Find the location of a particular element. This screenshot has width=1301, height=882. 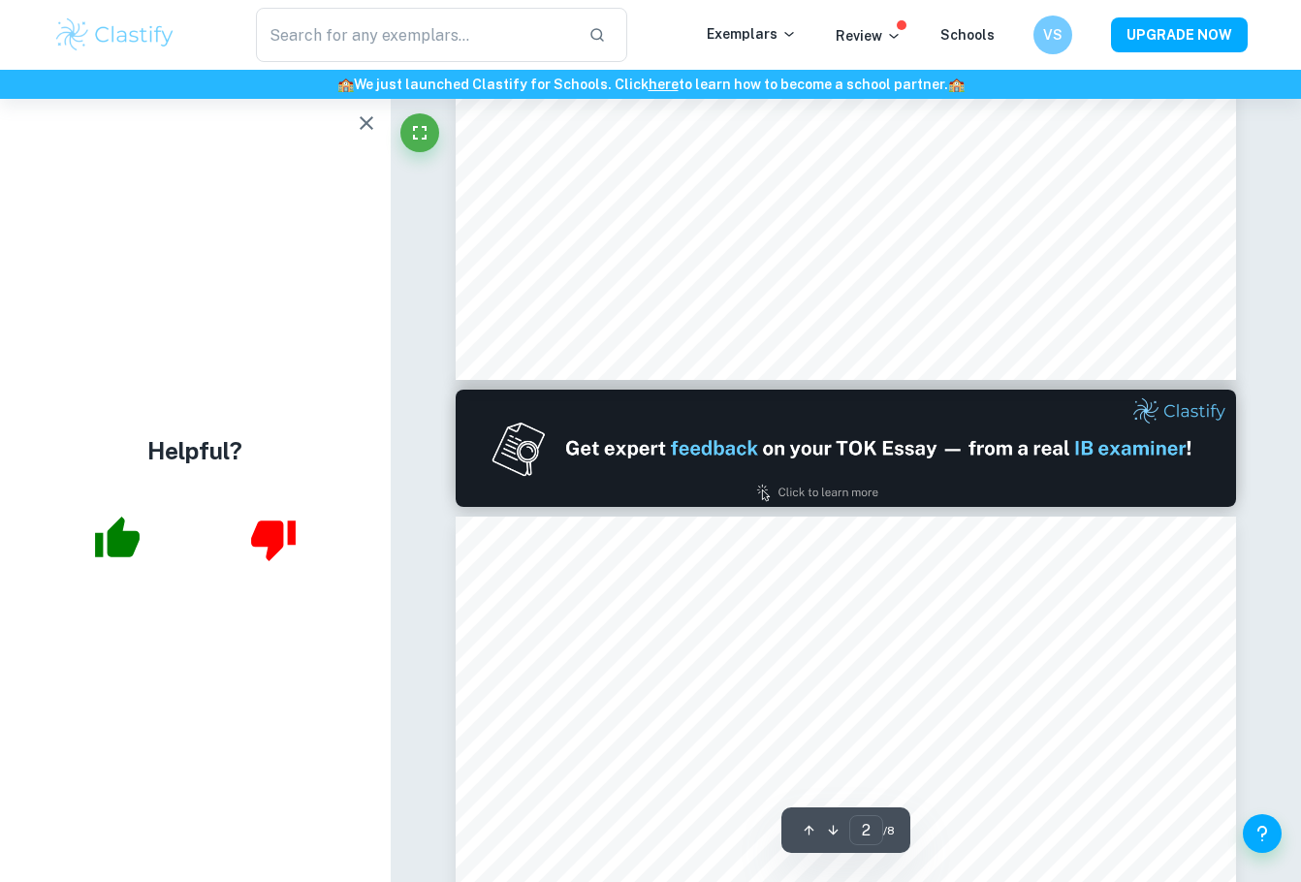

img: Clastify logo is located at coordinates (114, 35).